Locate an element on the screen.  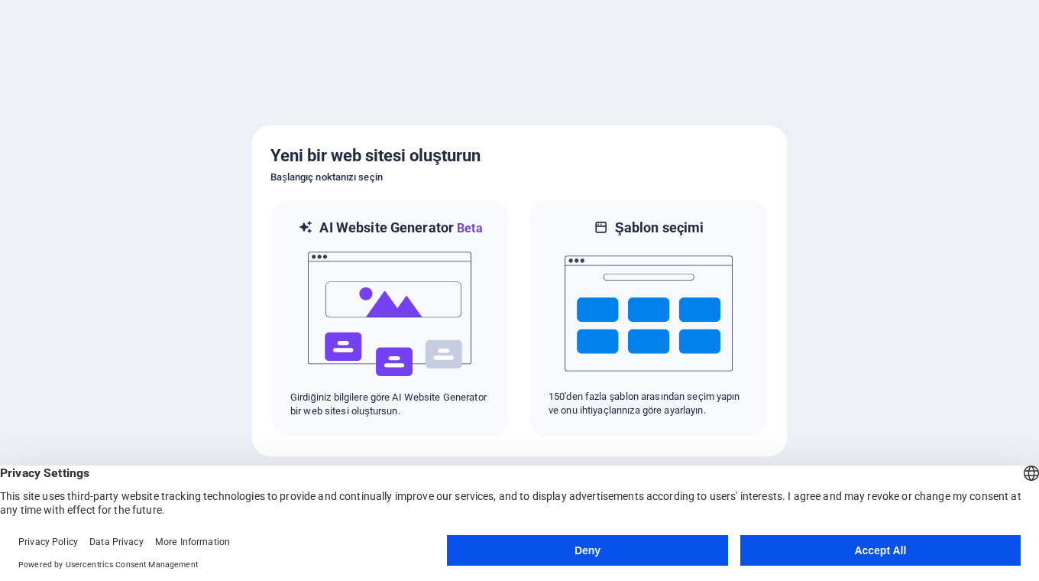
h6: AI Website Generator is located at coordinates (400, 228).